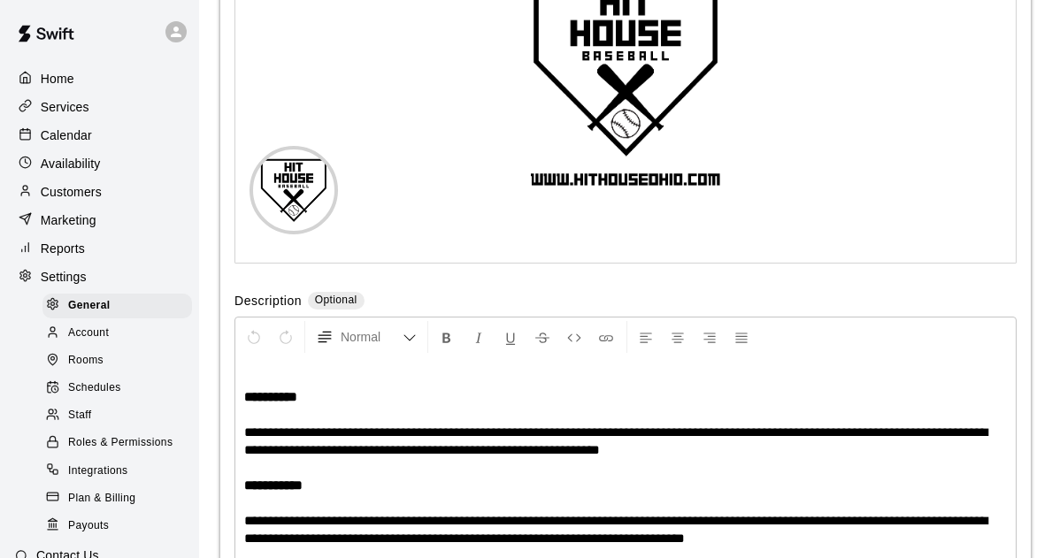 Image resolution: width=1052 pixels, height=558 pixels. Describe the element at coordinates (63, 249) in the screenshot. I see `p: Reports` at that location.